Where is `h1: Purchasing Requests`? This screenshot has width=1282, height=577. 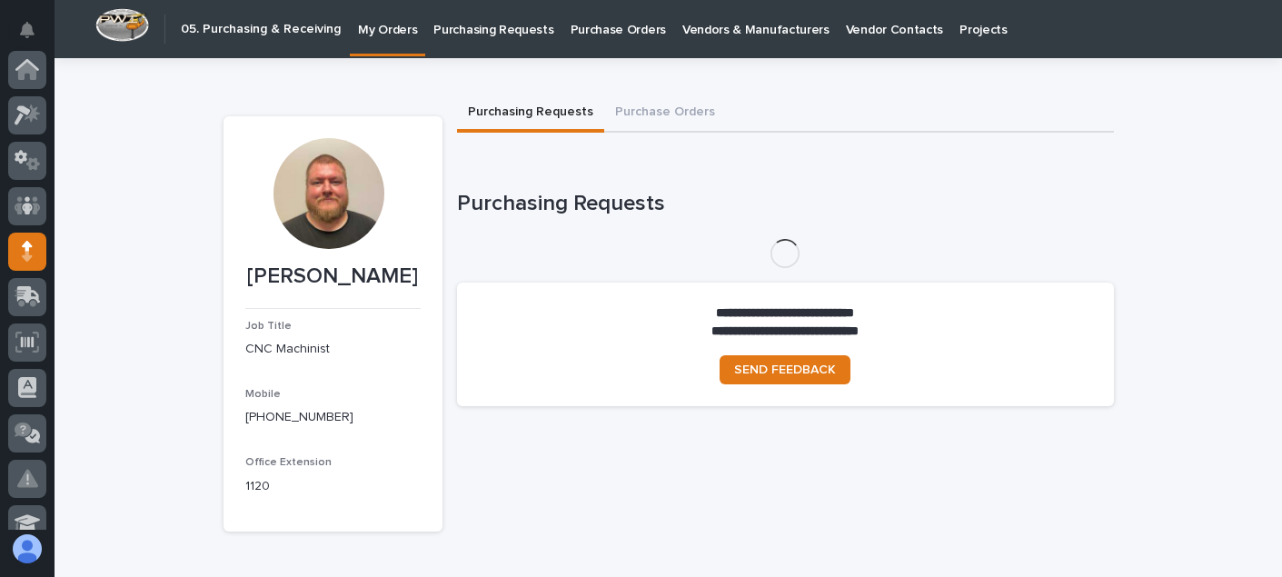 h1: Purchasing Requests is located at coordinates (785, 204).